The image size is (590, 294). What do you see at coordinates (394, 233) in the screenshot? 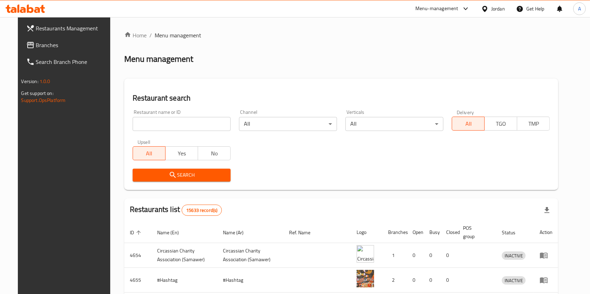
I see `th: Branches` at bounding box center [394, 233].